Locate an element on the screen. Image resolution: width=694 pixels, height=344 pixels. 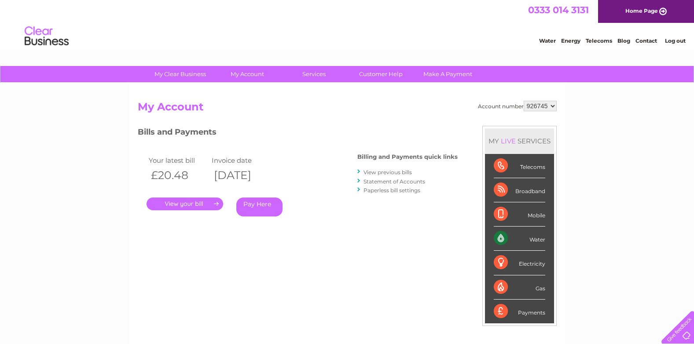
a: Log out is located at coordinates (675, 40).